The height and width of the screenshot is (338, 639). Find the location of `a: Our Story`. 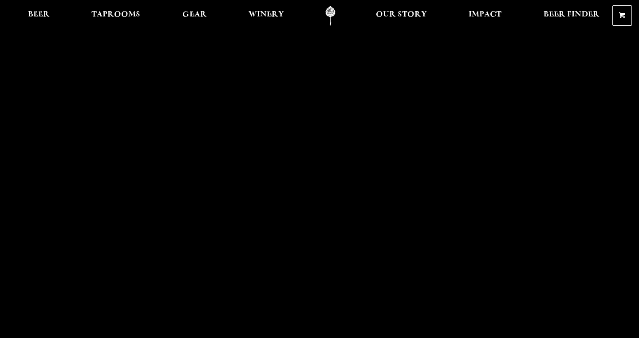

a: Our Story is located at coordinates (401, 16).